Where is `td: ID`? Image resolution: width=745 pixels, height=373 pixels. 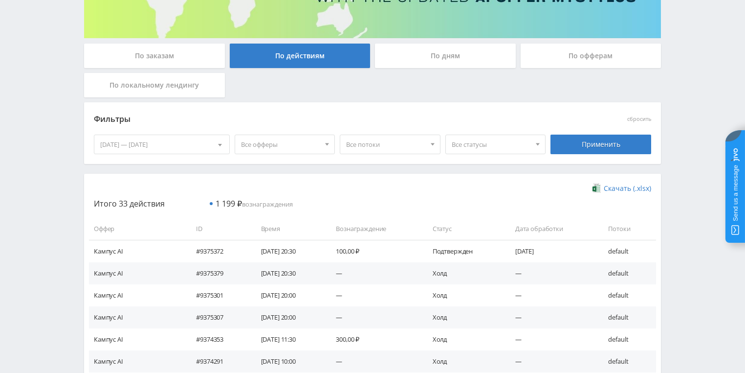
td: ID is located at coordinates (219, 228).